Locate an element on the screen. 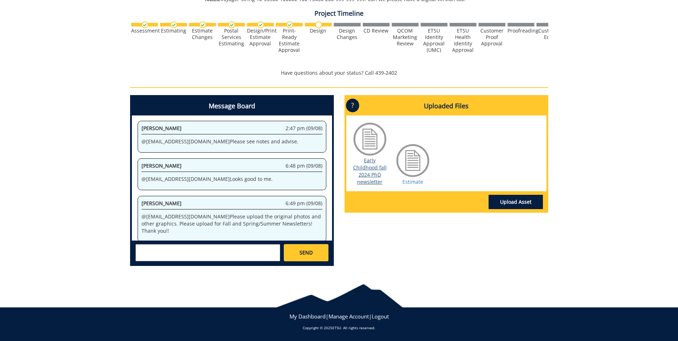 This screenshot has height=341, width=678. div: Estimate Changes is located at coordinates (202, 34).